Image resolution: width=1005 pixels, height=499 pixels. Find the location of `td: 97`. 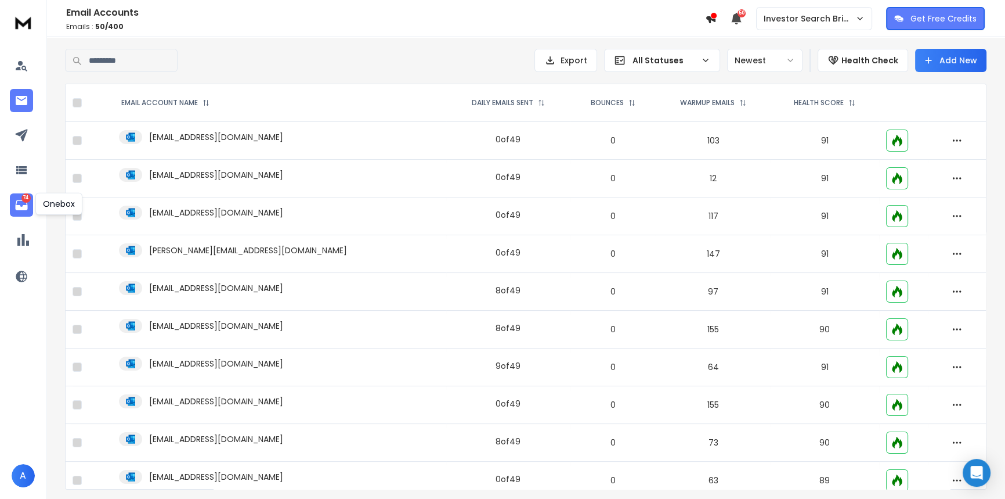

td: 97 is located at coordinates (713, 291).